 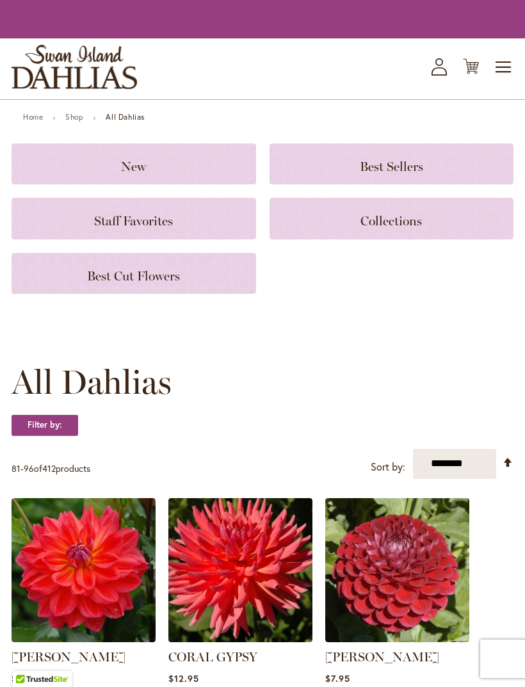 What do you see at coordinates (92, 382) in the screenshot?
I see `span: All Dahlias` at bounding box center [92, 382].